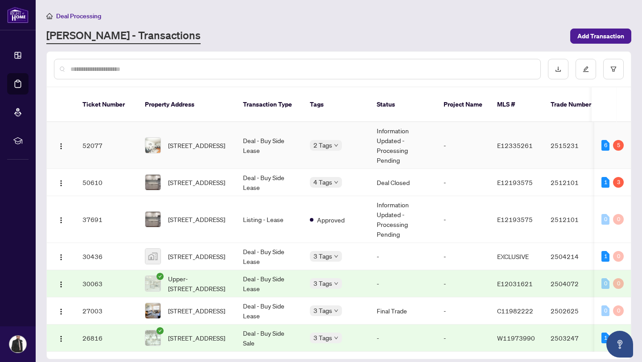  I want to click on th: Transaction Type, so click(269, 105).